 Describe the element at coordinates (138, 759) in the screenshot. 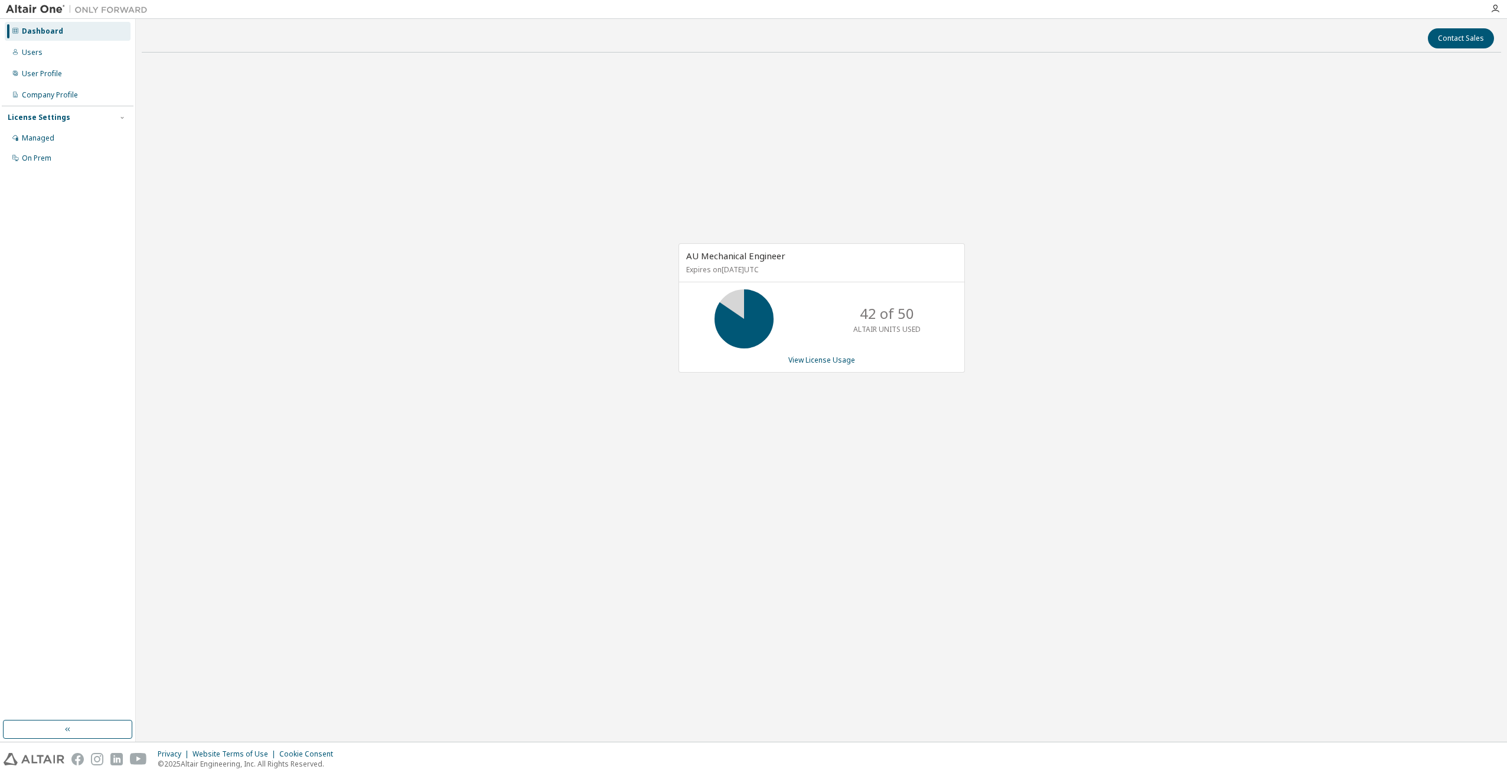

I see `img: youtube.svg` at that location.